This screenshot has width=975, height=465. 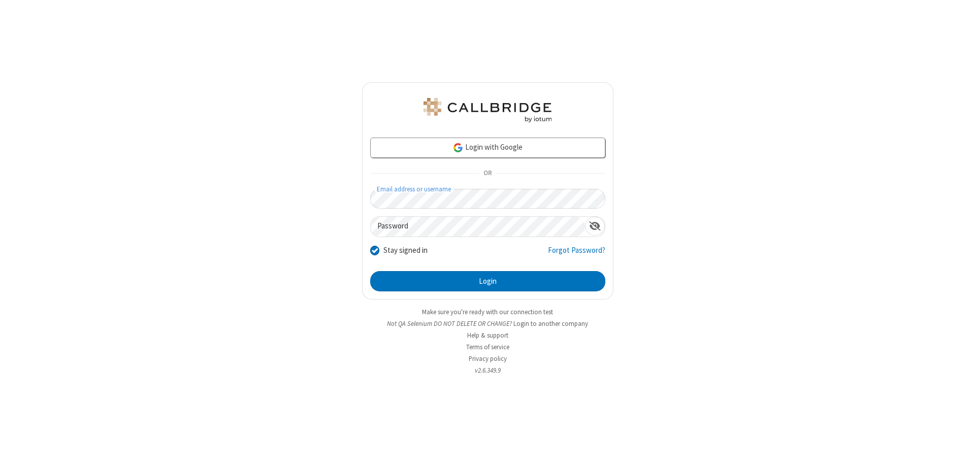 What do you see at coordinates (577, 254) in the screenshot?
I see `a: Forgot Password?` at bounding box center [577, 254].